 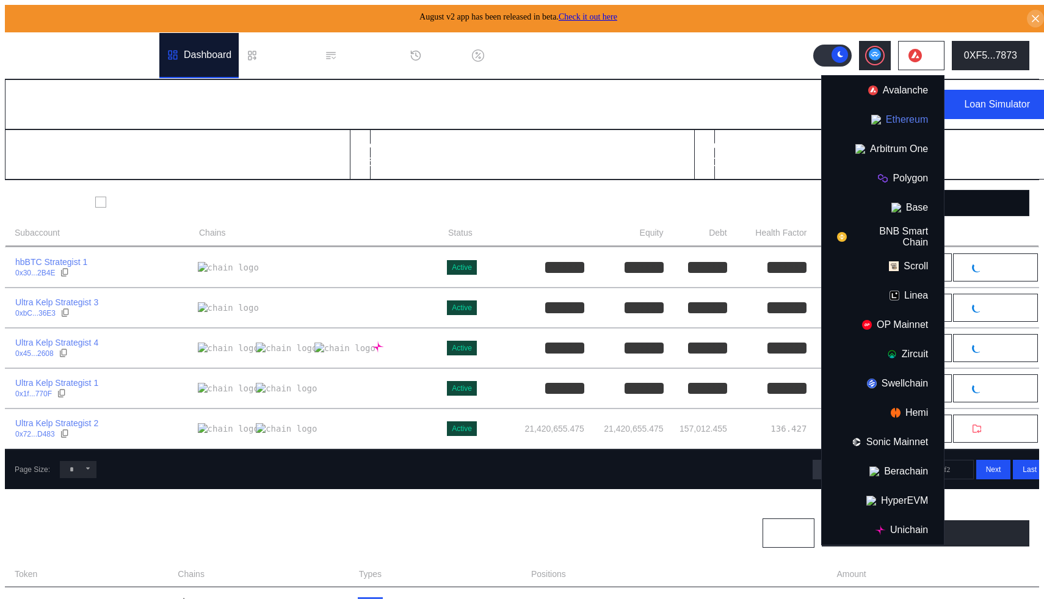 What do you see at coordinates (883, 208) in the screenshot?
I see `button: Base` at bounding box center [883, 208].